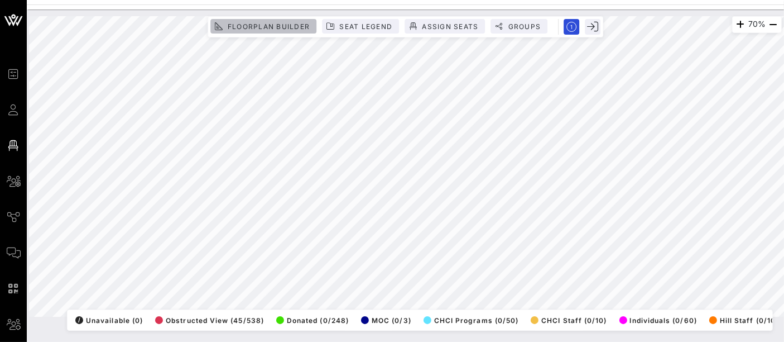 Image resolution: width=784 pixels, height=342 pixels. Describe the element at coordinates (208, 320) in the screenshot. I see `button: Obstructed View (45/538)` at that location.